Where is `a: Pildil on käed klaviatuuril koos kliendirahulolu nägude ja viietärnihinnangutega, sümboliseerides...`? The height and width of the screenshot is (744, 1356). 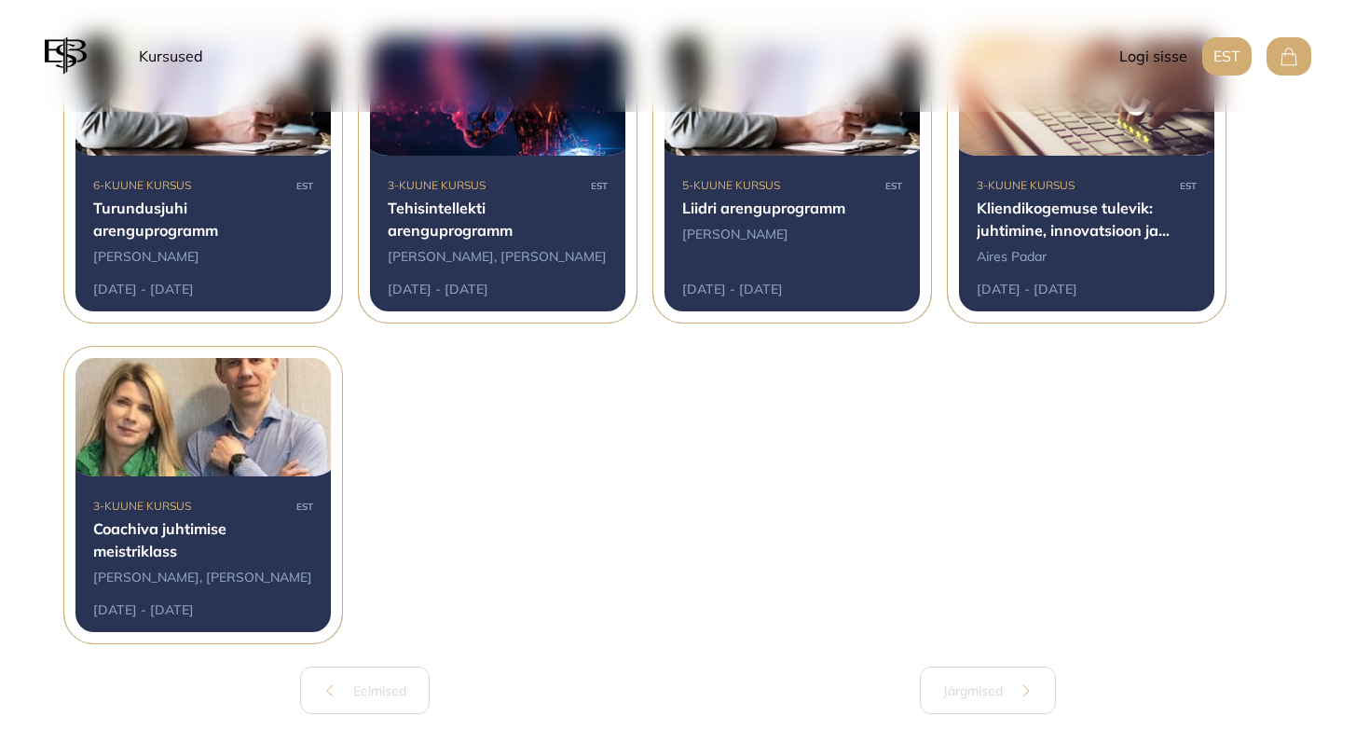 a: Pildil on käed klaviatuuril koos kliendirahulolu nägude ja viietärnihinnangutega, sümboliseerides... is located at coordinates (1087, 174).